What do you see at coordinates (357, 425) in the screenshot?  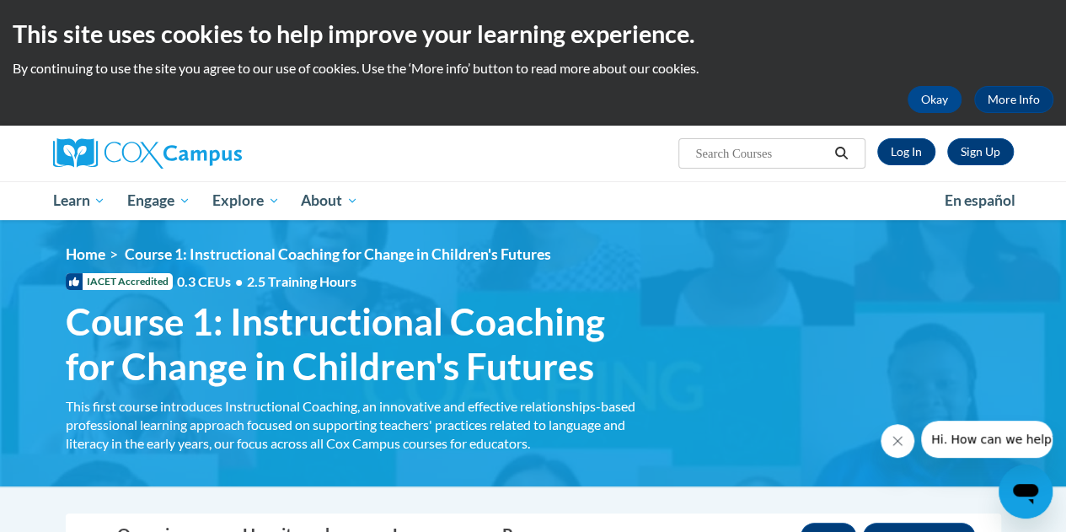 I see `div: This first course introduces Instructional Coaching, an innovative and effective relationships-ba...` at bounding box center [357, 425].